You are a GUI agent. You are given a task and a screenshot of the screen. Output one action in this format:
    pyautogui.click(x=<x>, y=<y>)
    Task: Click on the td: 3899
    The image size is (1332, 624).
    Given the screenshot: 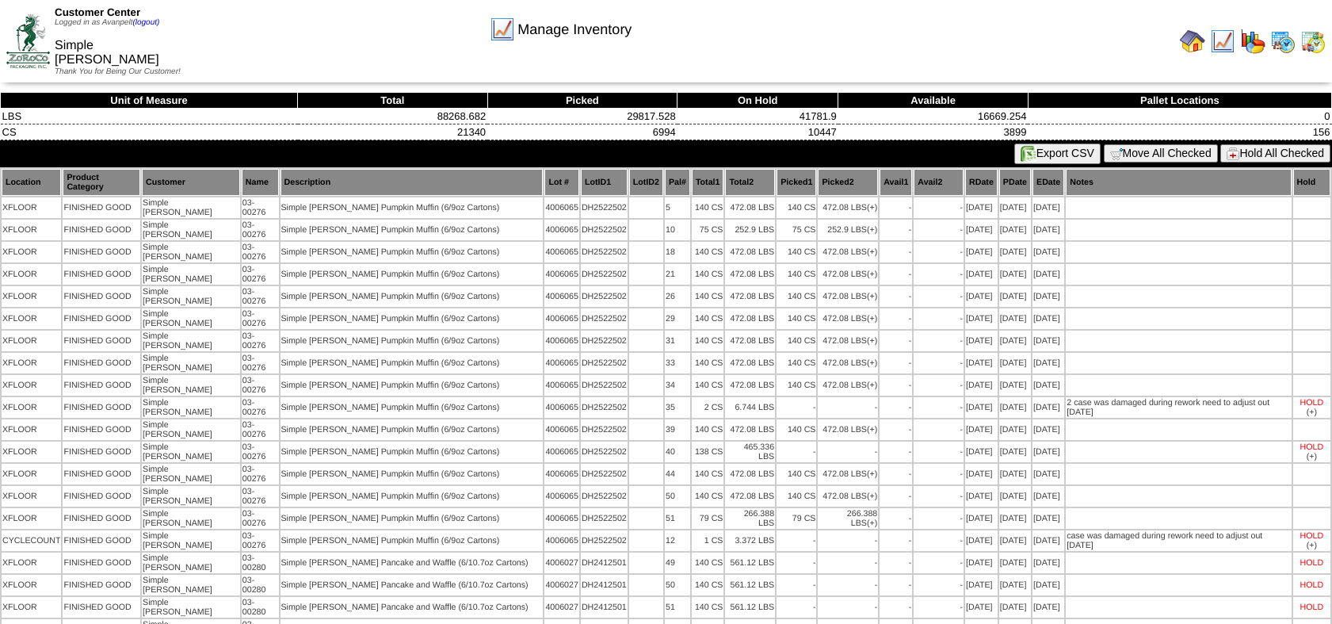 What is the action you would take?
    pyautogui.click(x=934, y=132)
    